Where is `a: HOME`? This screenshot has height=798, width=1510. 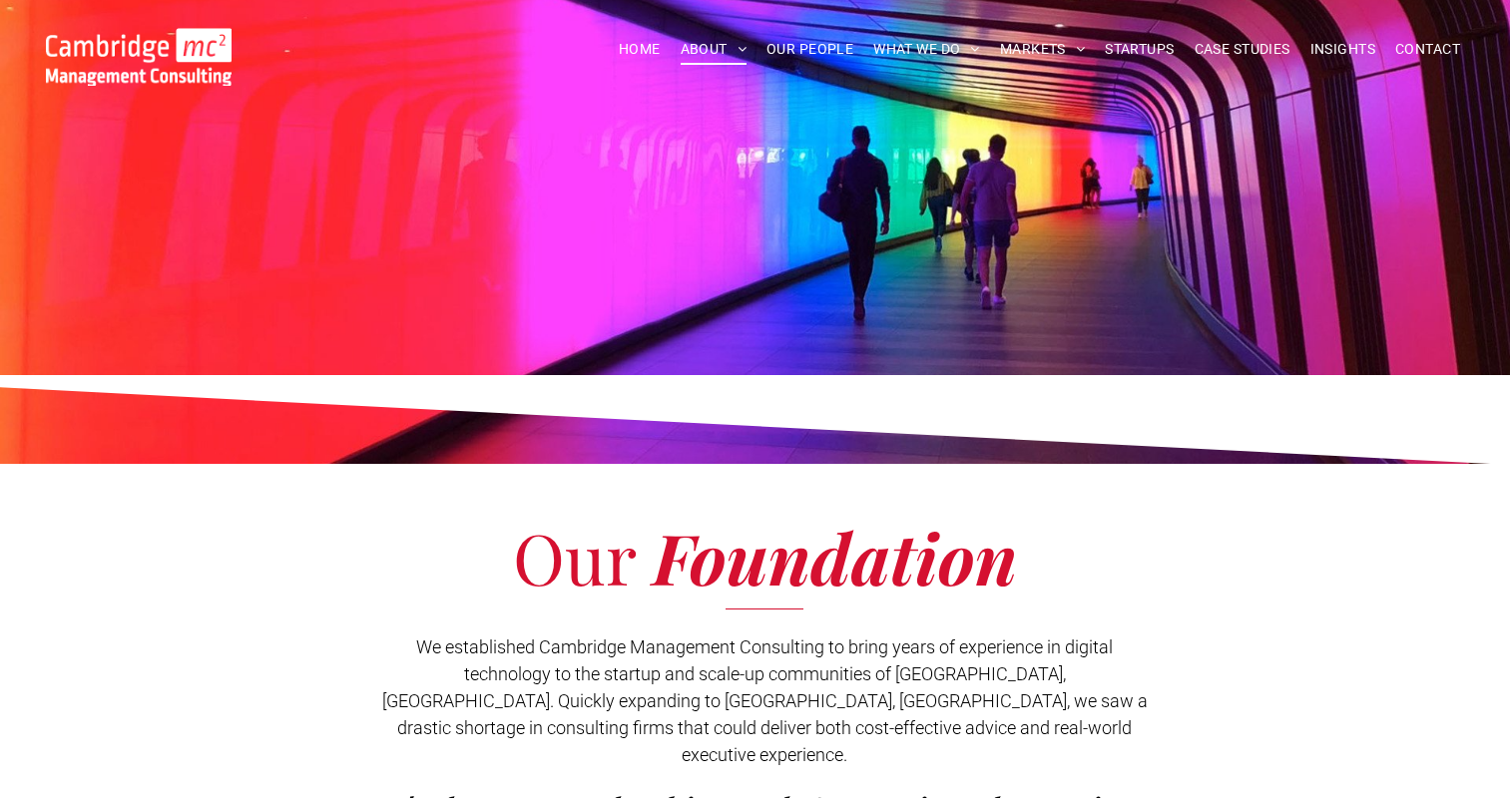 a: HOME is located at coordinates (640, 49).